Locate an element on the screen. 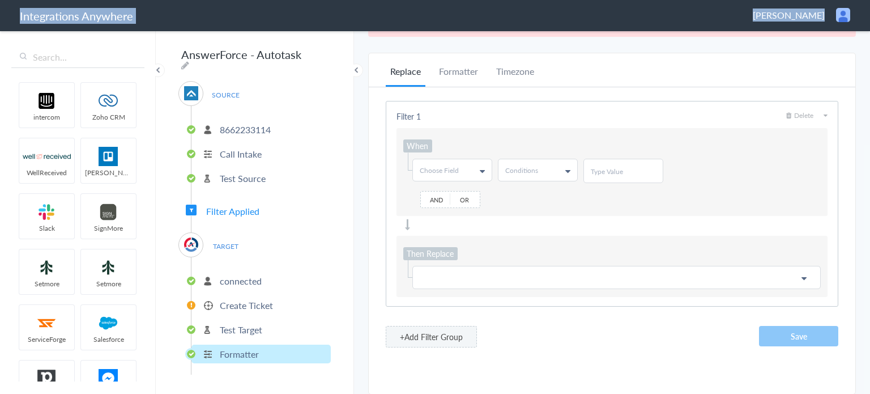 This screenshot has height=394, width=870. p: Create Ticket is located at coordinates (246, 305).